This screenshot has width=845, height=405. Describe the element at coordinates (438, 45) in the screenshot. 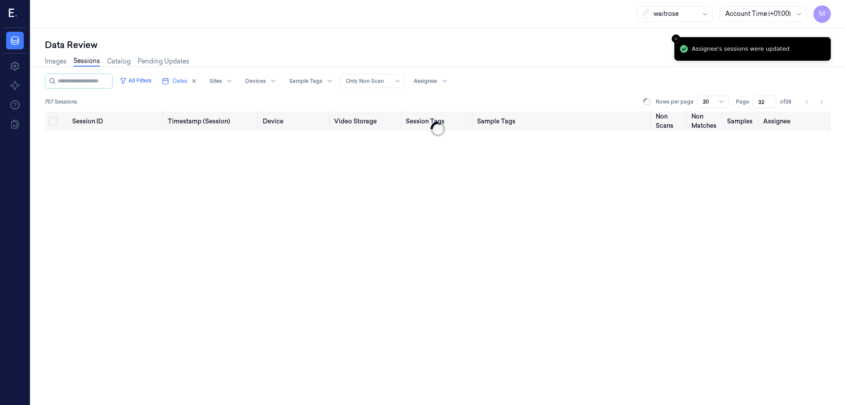

I see `div: Data Review` at that location.